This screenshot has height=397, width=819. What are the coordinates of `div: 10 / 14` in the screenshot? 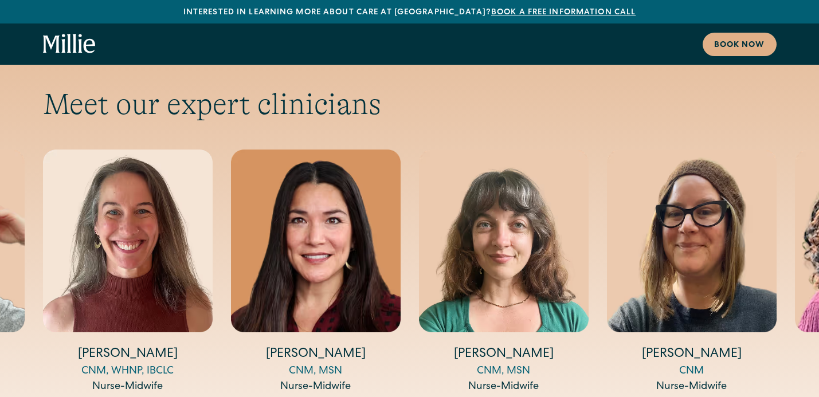 It's located at (692, 272).